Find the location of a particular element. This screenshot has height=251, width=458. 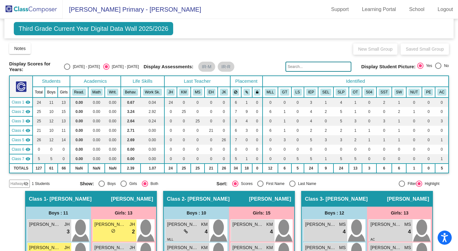

td: TOTALS is located at coordinates (21, 168).